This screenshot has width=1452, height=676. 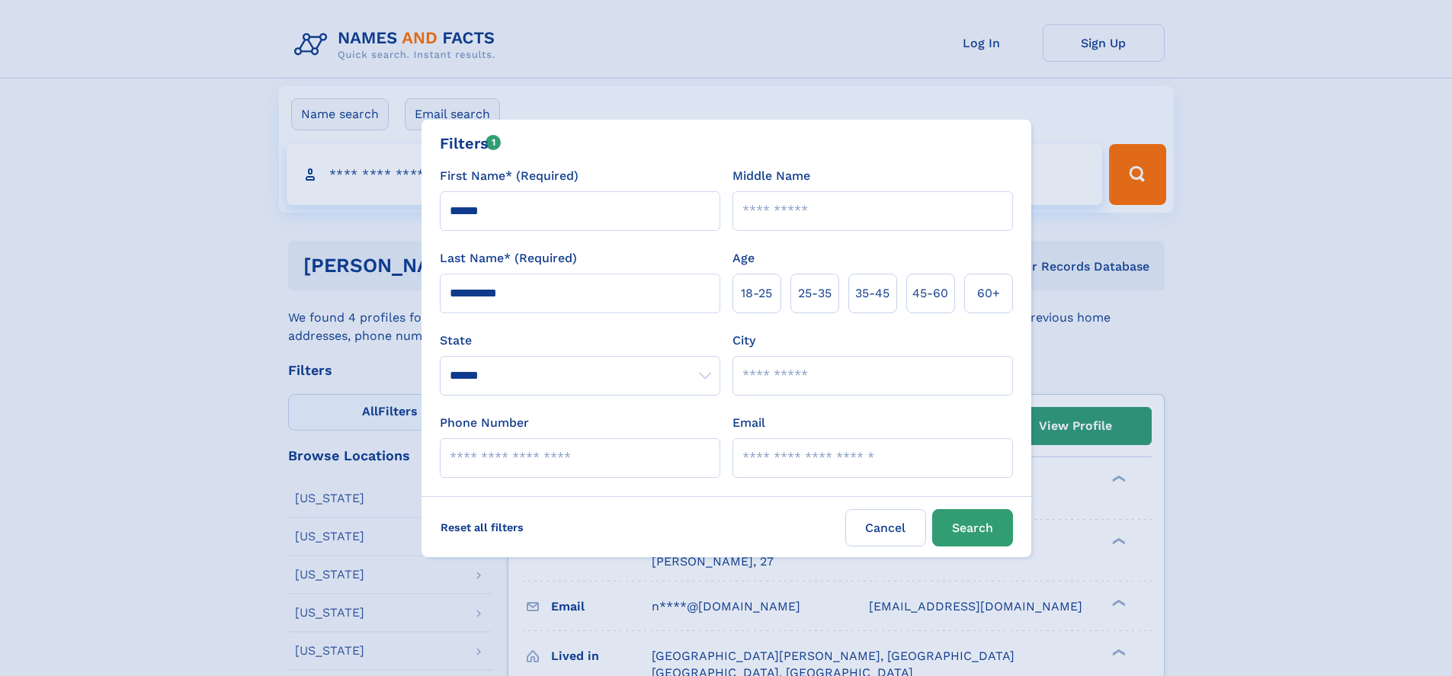 I want to click on label: Middle Name, so click(x=771, y=176).